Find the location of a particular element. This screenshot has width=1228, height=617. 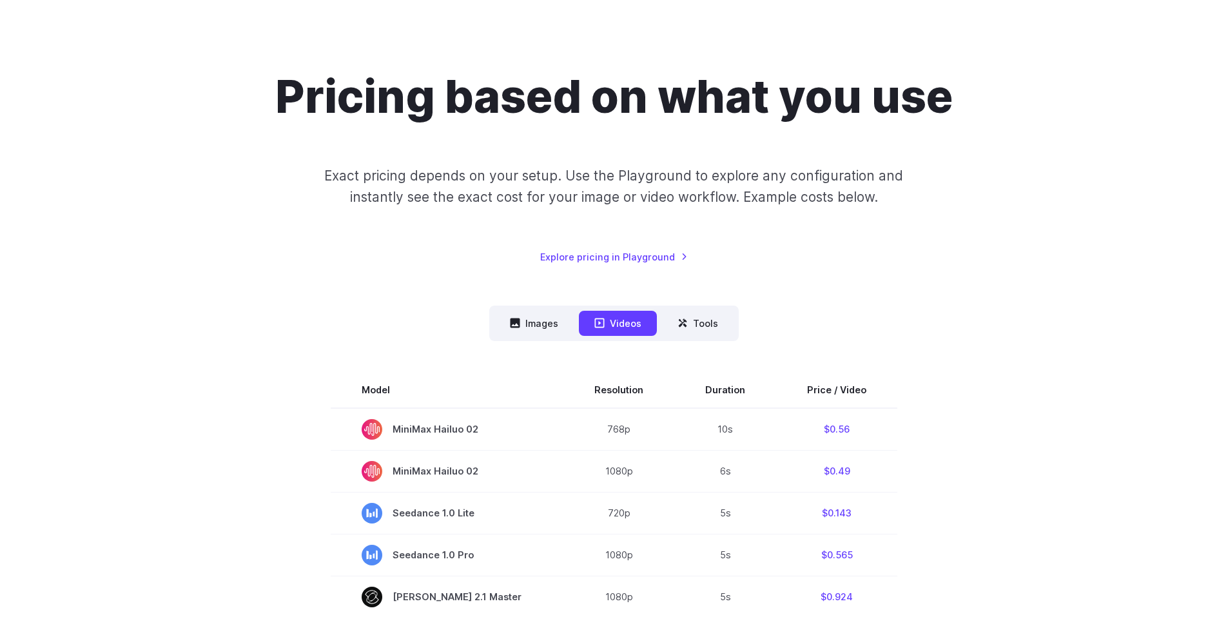

td: $0.49 is located at coordinates (837, 471).